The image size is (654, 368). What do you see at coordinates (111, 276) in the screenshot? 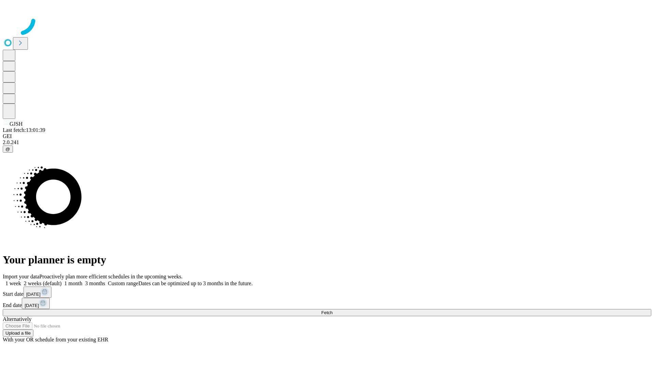
I see `span: Proactively plan more efficient schedules in the upcoming weeks.` at bounding box center [111, 276].